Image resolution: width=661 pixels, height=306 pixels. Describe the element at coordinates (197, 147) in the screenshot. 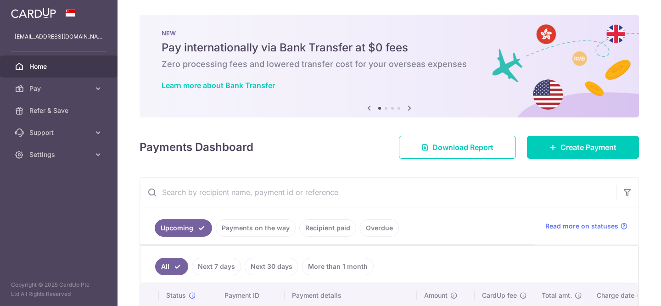

I see `h4: Payments Dashboard` at that location.